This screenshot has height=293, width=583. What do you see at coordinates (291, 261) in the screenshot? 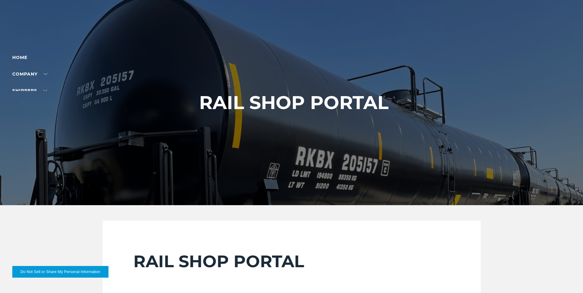
I see `h2: RAIL SHOP PORTAL` at bounding box center [291, 261].